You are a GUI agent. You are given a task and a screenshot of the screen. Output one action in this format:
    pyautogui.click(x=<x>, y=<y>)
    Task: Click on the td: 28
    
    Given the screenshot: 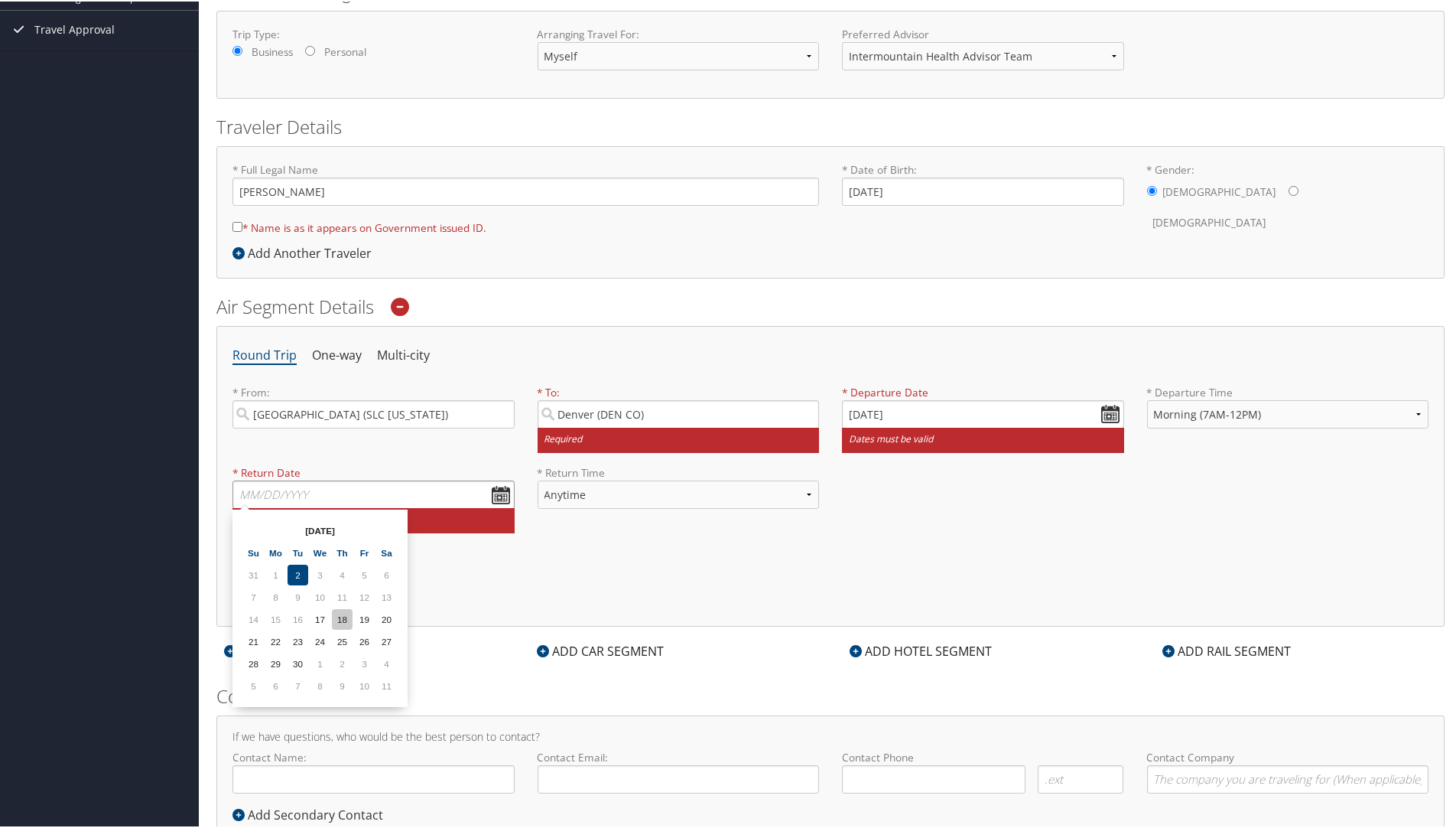 What is the action you would take?
    pyautogui.click(x=253, y=662)
    